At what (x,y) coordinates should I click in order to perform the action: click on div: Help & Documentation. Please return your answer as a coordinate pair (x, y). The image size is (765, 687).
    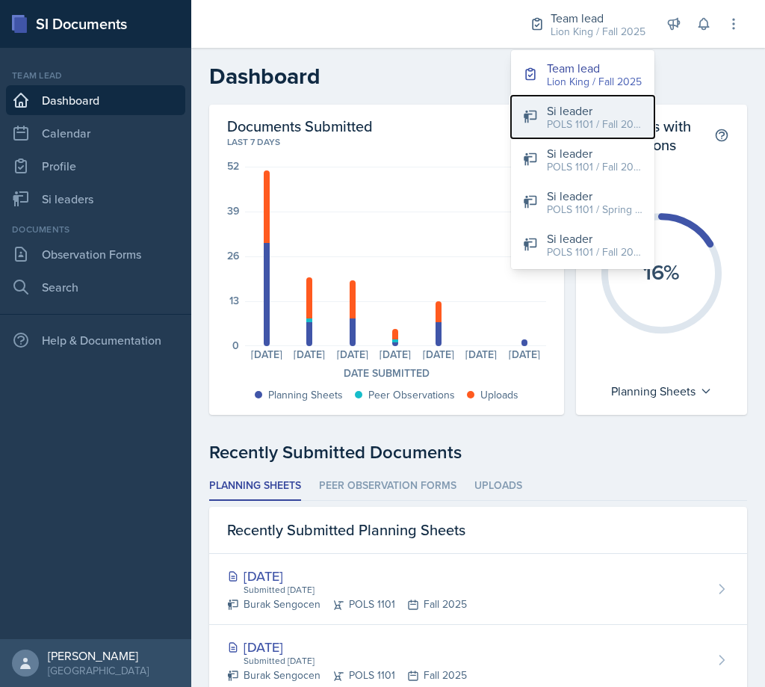
    Looking at the image, I should click on (96, 340).